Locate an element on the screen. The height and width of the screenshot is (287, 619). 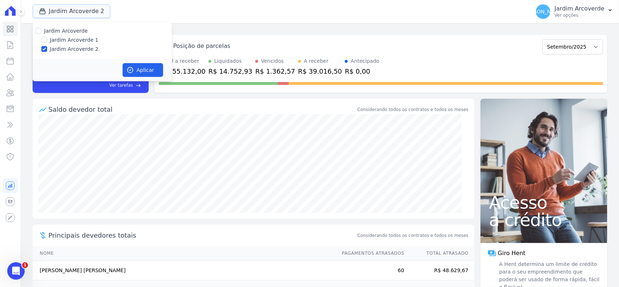
span: east is located at coordinates (138, 85).